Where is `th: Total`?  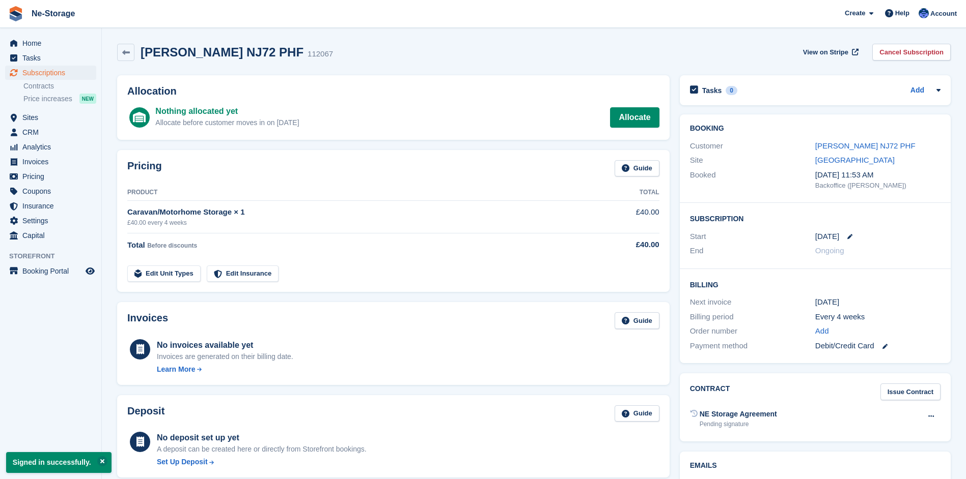
th: Total is located at coordinates (623, 193).